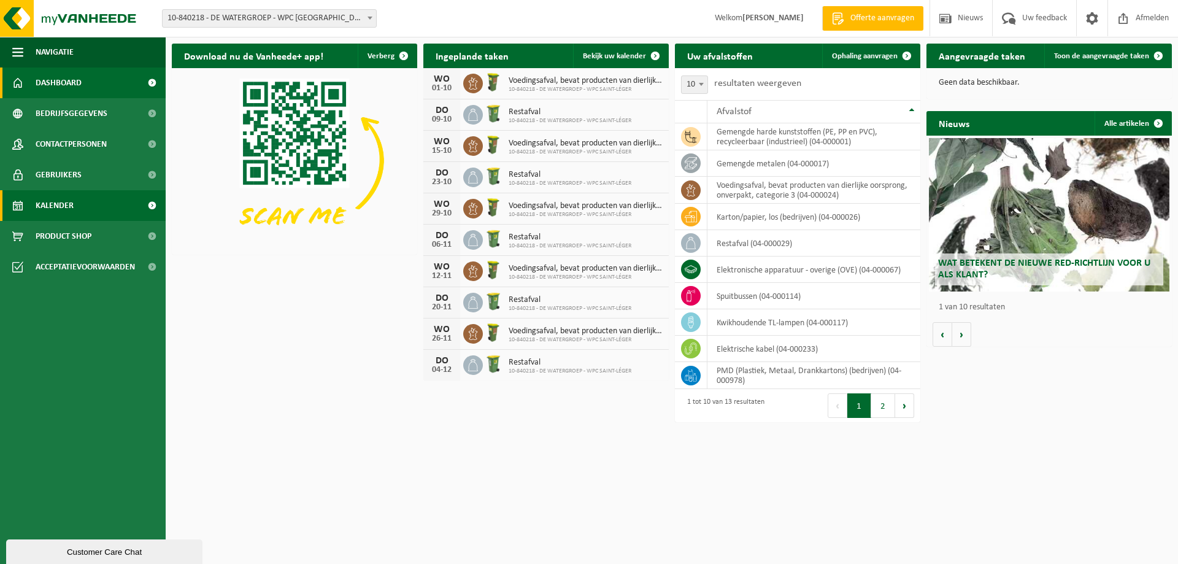 This screenshot has height=564, width=1178. Describe the element at coordinates (813, 296) in the screenshot. I see `td: spuitbussen (04-000114)` at that location.